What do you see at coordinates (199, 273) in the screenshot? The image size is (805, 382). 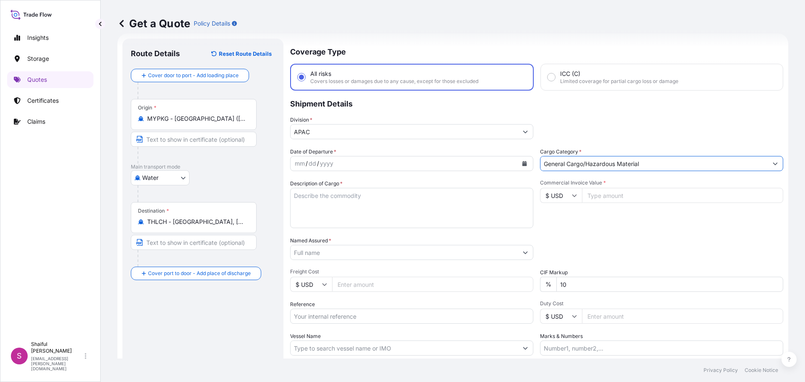 I see `span: Cover port to door - Add place of discharge` at bounding box center [199, 273].